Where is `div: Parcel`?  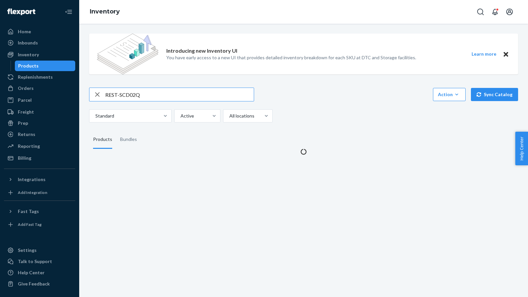 div: Parcel is located at coordinates (25, 100).